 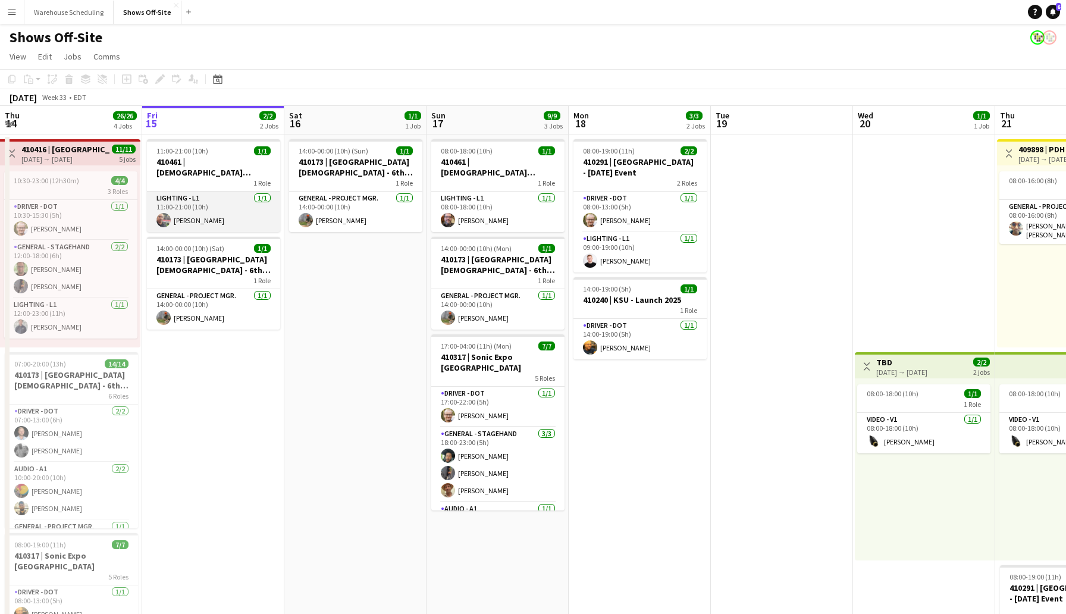 What do you see at coordinates (106, 56) in the screenshot?
I see `span: Comms` at bounding box center [106, 56].